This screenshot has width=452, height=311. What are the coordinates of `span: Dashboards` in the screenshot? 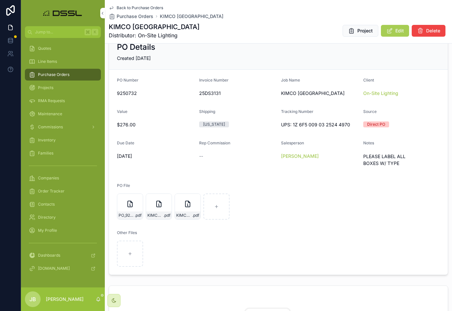 It's located at (49, 255).